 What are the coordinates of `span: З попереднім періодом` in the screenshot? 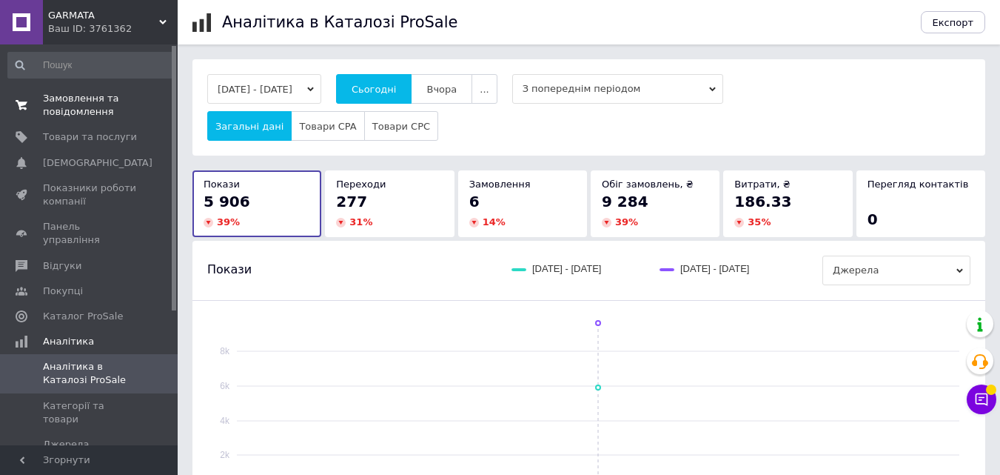 It's located at (617, 89).